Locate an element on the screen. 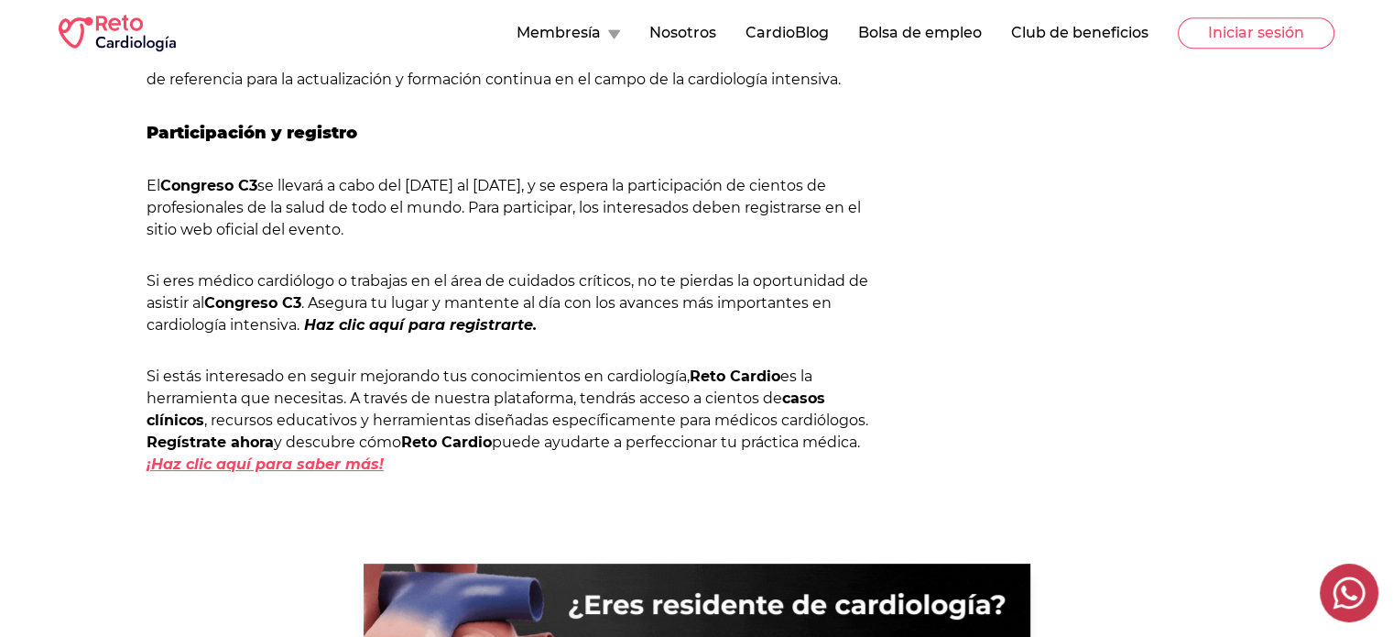 Image resolution: width=1393 pixels, height=637 pixels. a: ¡Haz clic aquí para saber más! is located at coordinates (265, 464).